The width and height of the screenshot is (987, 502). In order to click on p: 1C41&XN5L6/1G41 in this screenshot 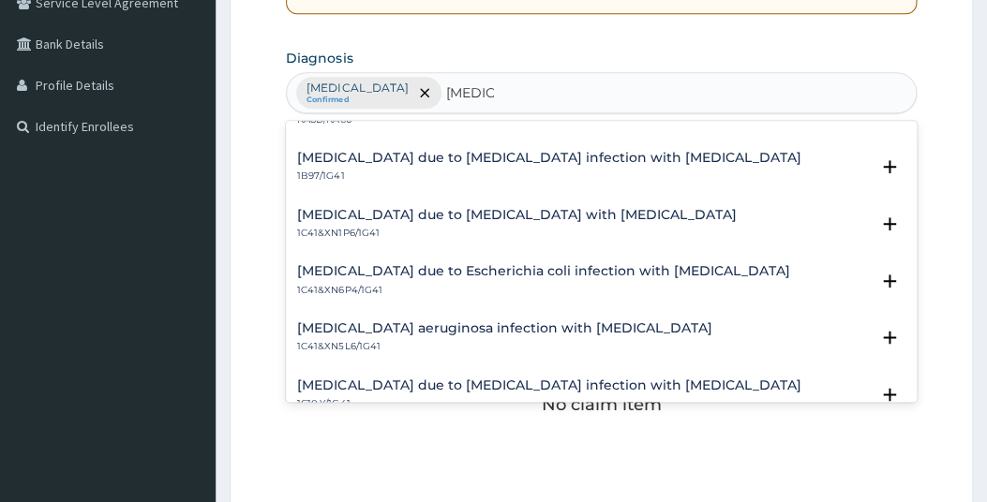, I will do `click(504, 347)`.